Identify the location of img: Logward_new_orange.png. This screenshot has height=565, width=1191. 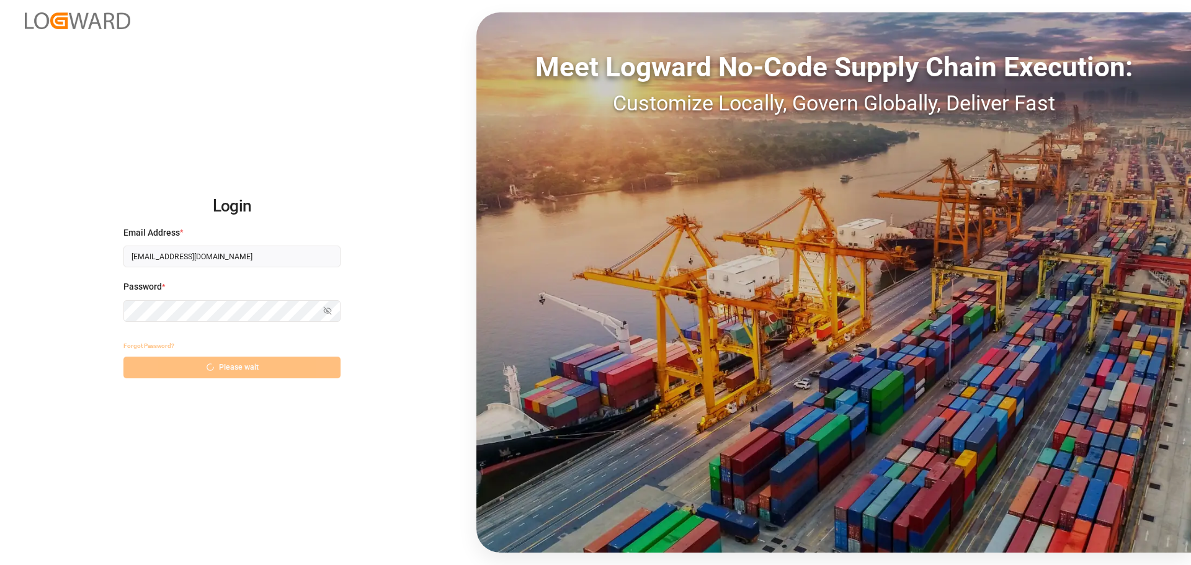
(78, 20).